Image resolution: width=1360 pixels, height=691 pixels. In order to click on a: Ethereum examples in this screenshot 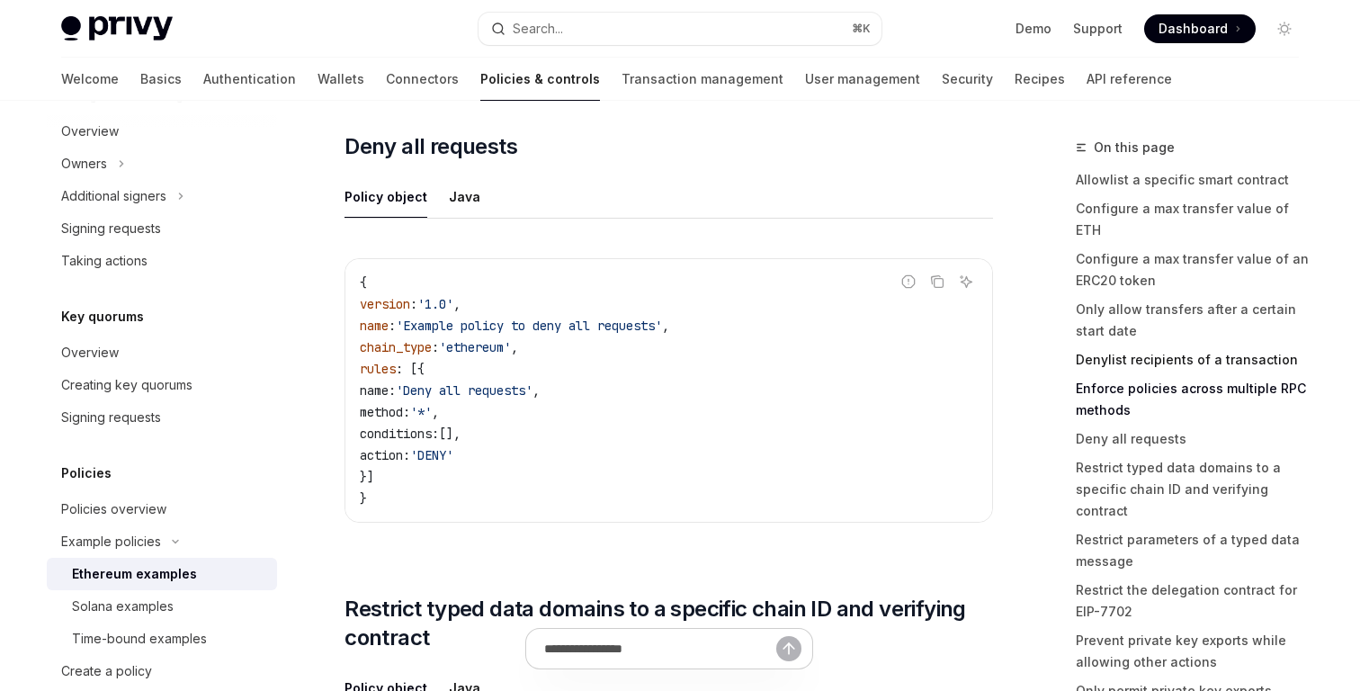, I will do `click(162, 574)`.